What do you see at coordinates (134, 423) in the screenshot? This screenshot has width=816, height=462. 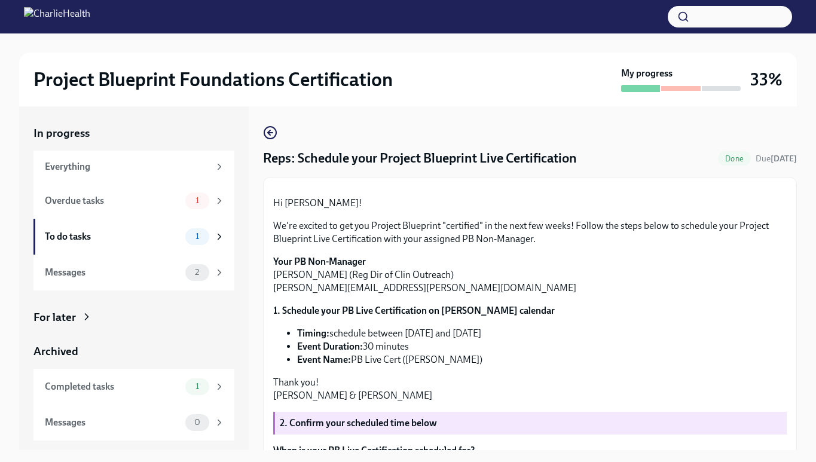 I see `a: Messages0` at bounding box center [134, 423].